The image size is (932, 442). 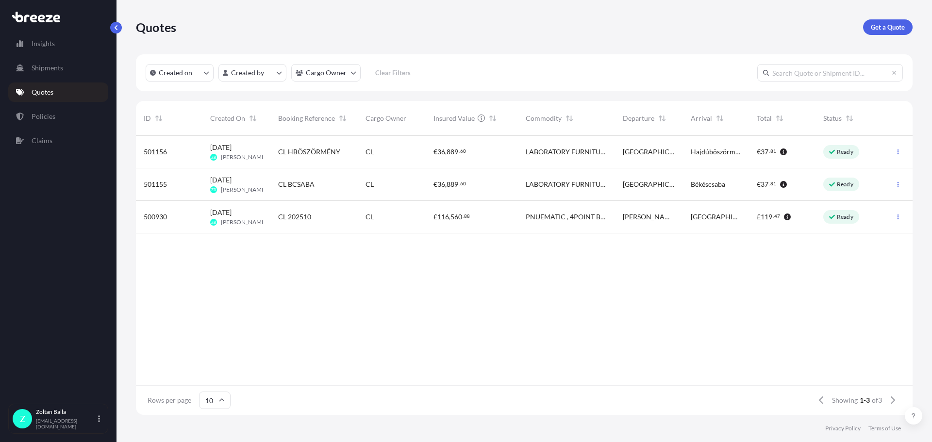 I want to click on p: Zoltan Balla, so click(x=66, y=412).